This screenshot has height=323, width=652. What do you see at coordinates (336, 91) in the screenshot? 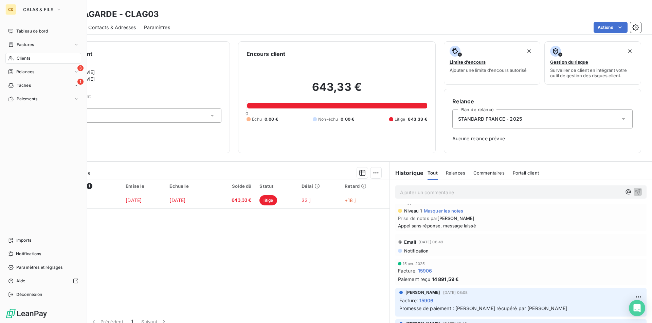
I see `h2: 643,33 €` at bounding box center [336, 91].